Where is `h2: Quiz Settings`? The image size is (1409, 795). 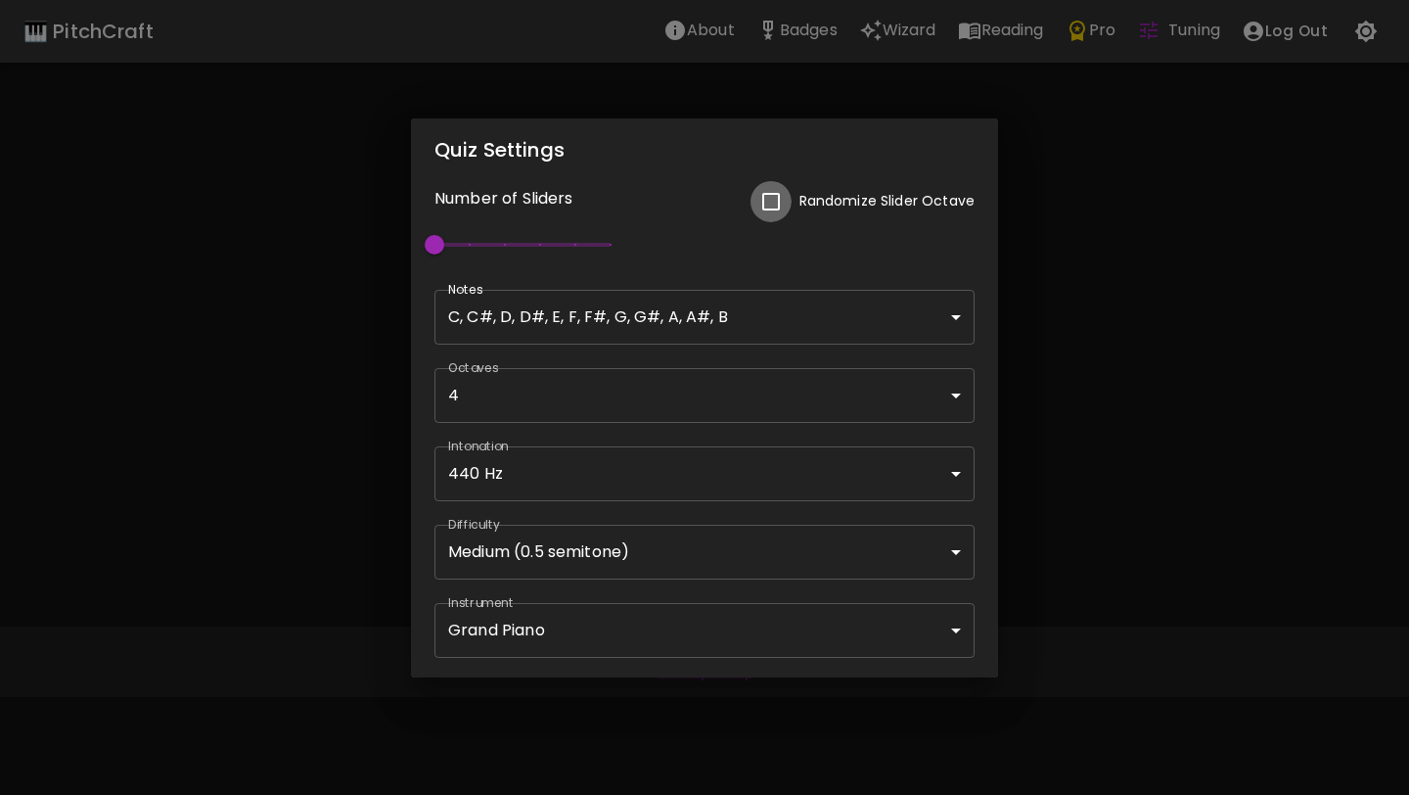 h2: Quiz Settings is located at coordinates (705, 150).